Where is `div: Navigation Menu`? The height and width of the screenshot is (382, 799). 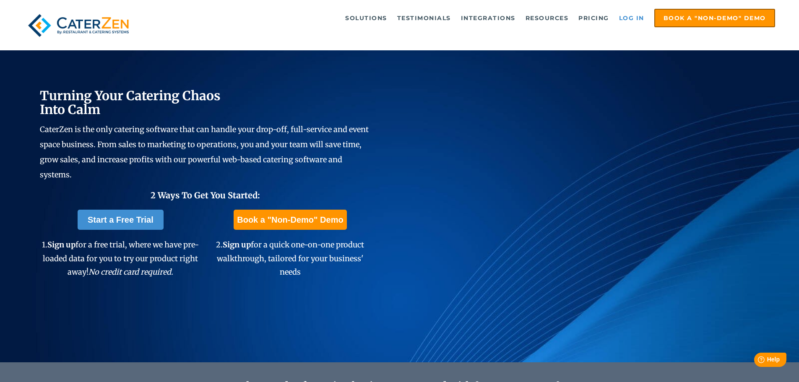 div: Navigation Menu is located at coordinates (463, 18).